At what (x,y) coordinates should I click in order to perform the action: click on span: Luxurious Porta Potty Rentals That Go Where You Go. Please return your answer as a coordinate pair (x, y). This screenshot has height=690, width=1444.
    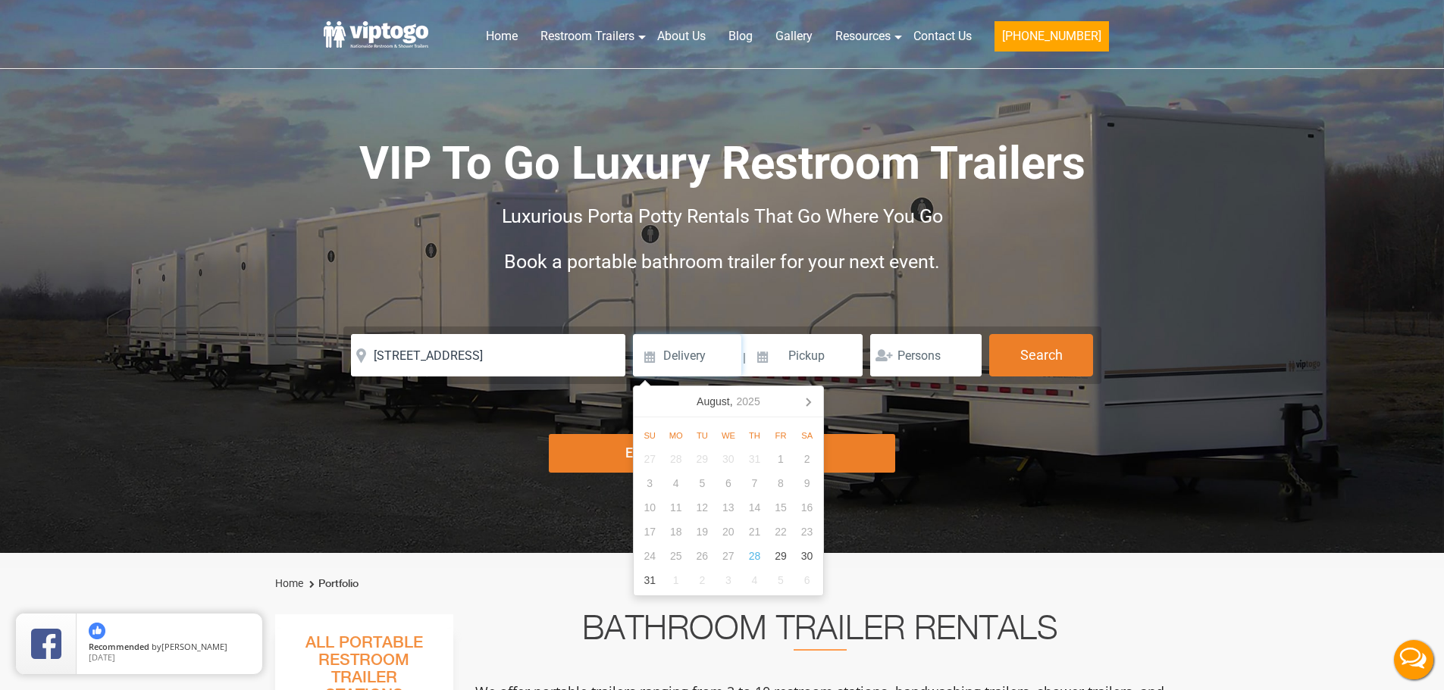
    Looking at the image, I should click on (722, 216).